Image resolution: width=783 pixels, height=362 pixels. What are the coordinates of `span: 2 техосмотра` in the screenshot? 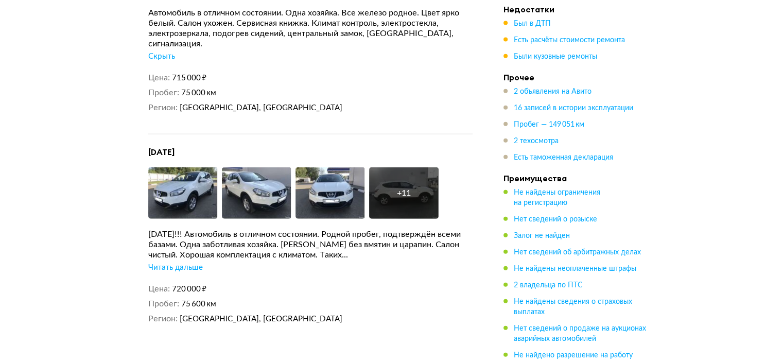 It's located at (536, 141).